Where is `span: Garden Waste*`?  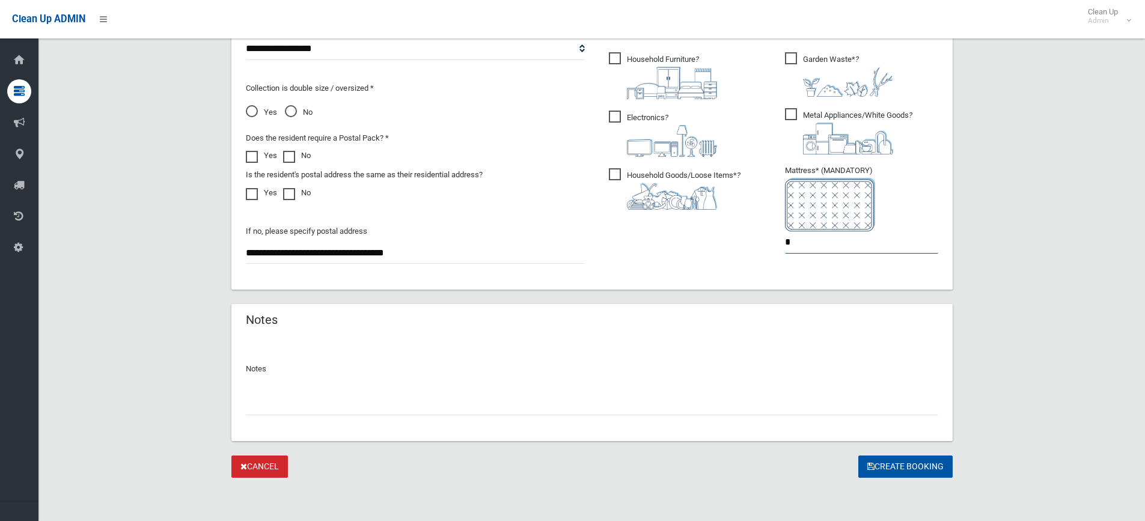
span: Garden Waste* is located at coordinates (839, 75).